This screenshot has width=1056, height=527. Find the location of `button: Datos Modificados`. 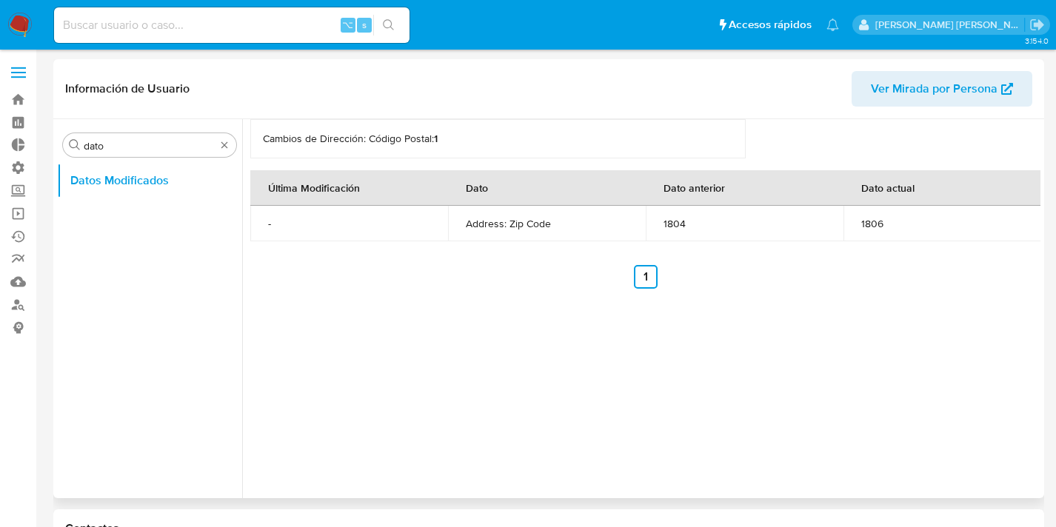

button: Datos Modificados is located at coordinates (150, 181).